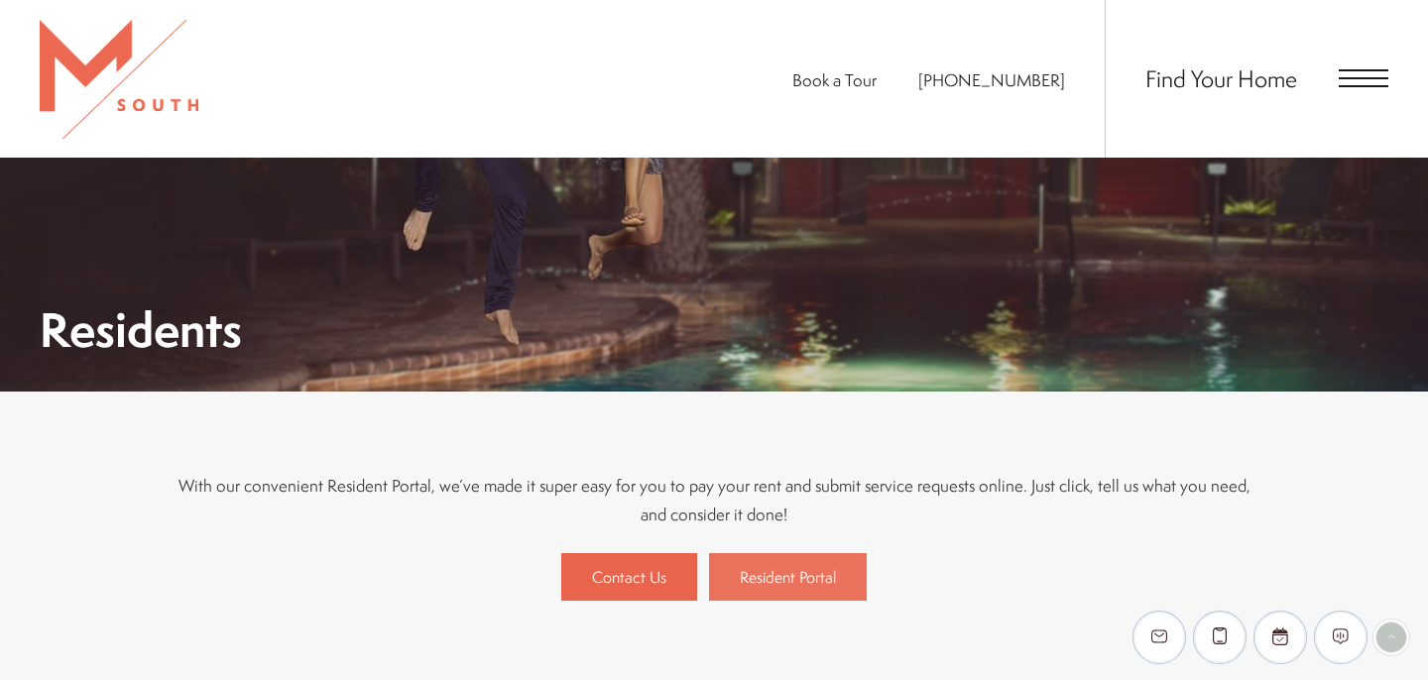  What do you see at coordinates (1221, 78) in the screenshot?
I see `a: Find Your Home` at bounding box center [1221, 78].